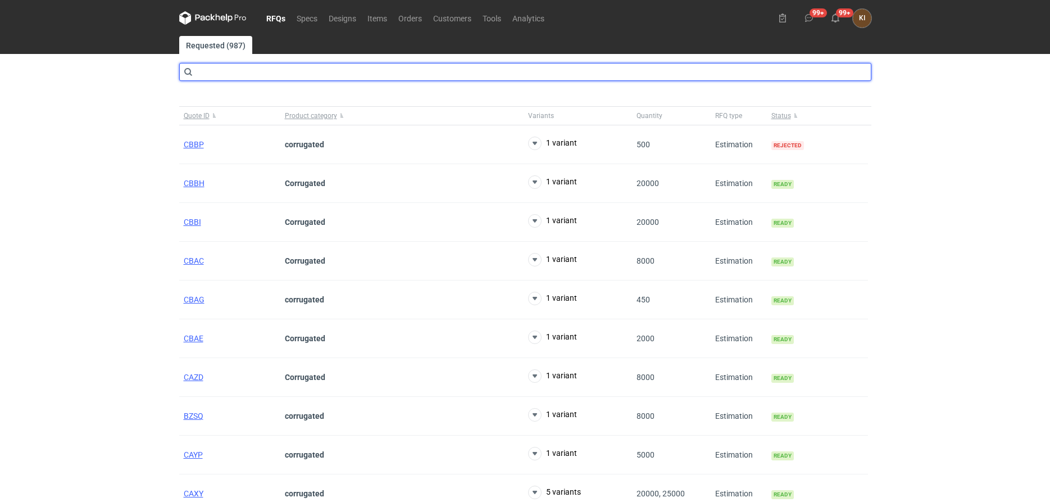 The width and height of the screenshot is (1050, 502). I want to click on button: KI, so click(862, 18).